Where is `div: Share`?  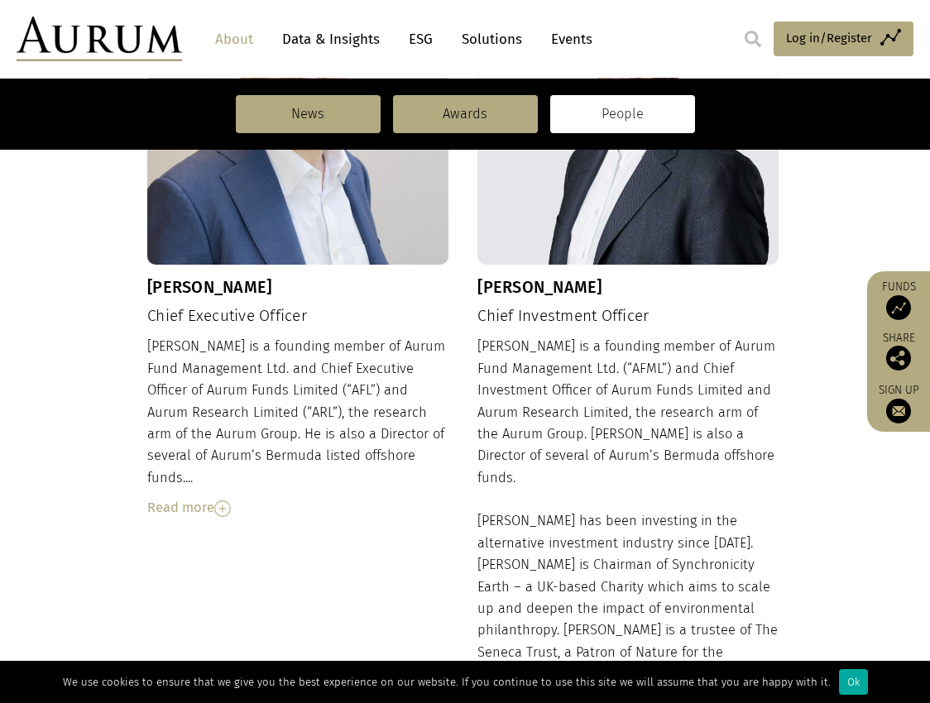 div: Share is located at coordinates (899, 352).